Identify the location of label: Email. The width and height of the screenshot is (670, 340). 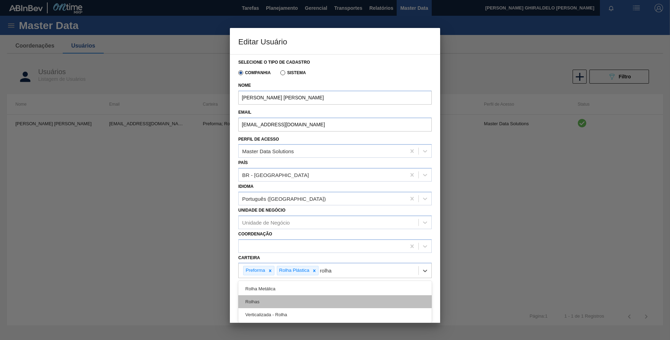
(335, 112).